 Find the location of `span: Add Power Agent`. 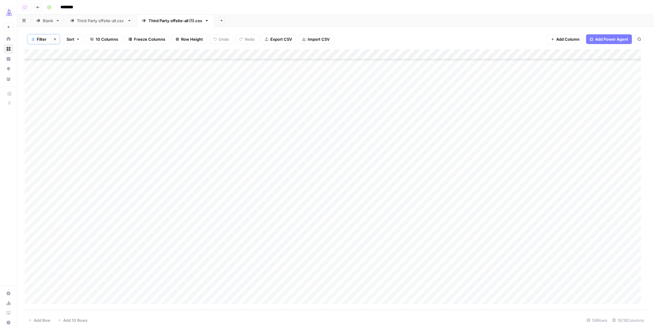

span: Add Power Agent is located at coordinates (611, 39).